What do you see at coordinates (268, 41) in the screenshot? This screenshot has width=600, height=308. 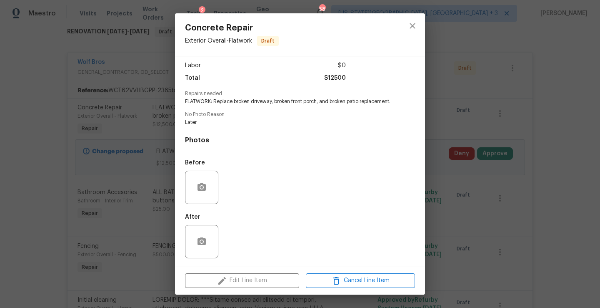 I see `span: Draft` at bounding box center [268, 41].